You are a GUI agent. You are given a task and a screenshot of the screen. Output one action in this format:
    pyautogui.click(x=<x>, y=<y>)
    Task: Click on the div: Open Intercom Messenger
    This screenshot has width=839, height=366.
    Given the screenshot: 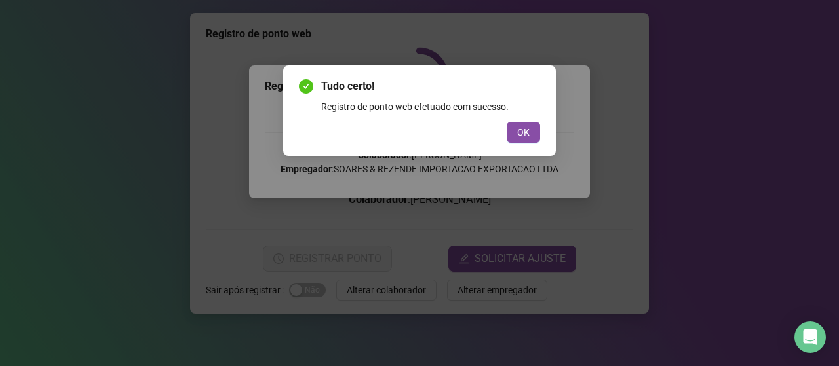 What is the action you would take?
    pyautogui.click(x=810, y=338)
    